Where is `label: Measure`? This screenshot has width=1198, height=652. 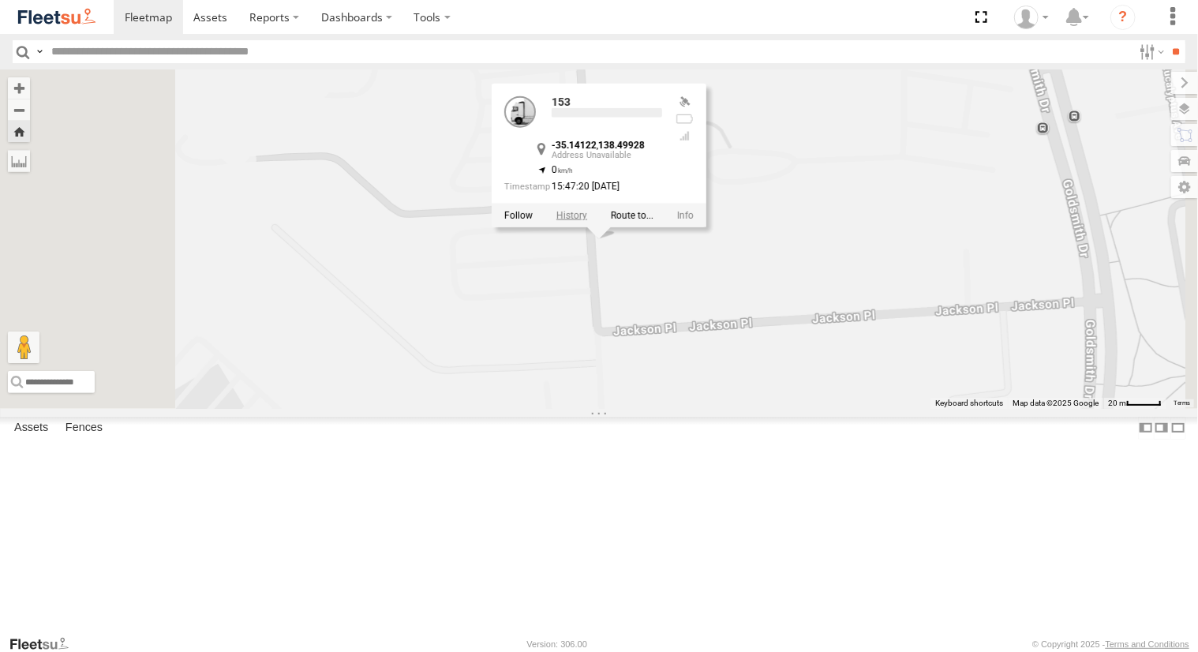
label: Measure is located at coordinates (19, 161).